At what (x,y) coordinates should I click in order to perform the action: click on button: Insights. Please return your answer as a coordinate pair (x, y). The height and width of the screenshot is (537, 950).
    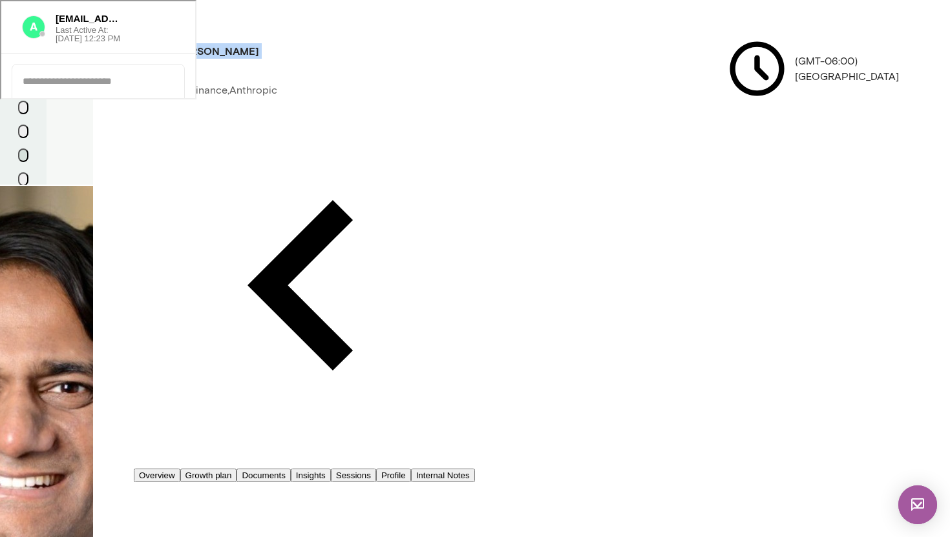
    Looking at the image, I should click on (311, 475).